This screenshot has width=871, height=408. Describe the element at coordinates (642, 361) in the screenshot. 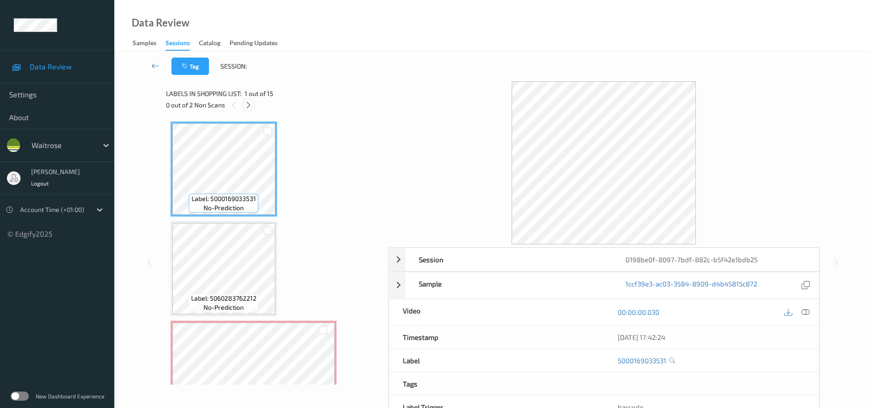

I see `a: 5000169033531` at that location.